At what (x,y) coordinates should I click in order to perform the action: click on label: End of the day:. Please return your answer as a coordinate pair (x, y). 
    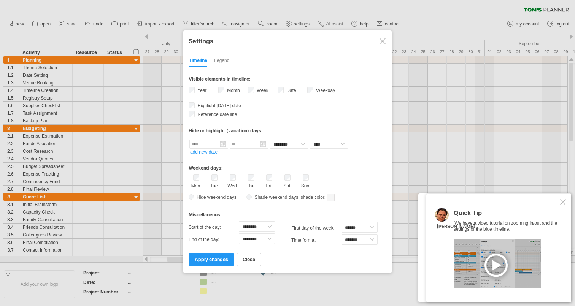
    Looking at the image, I should click on (214, 239).